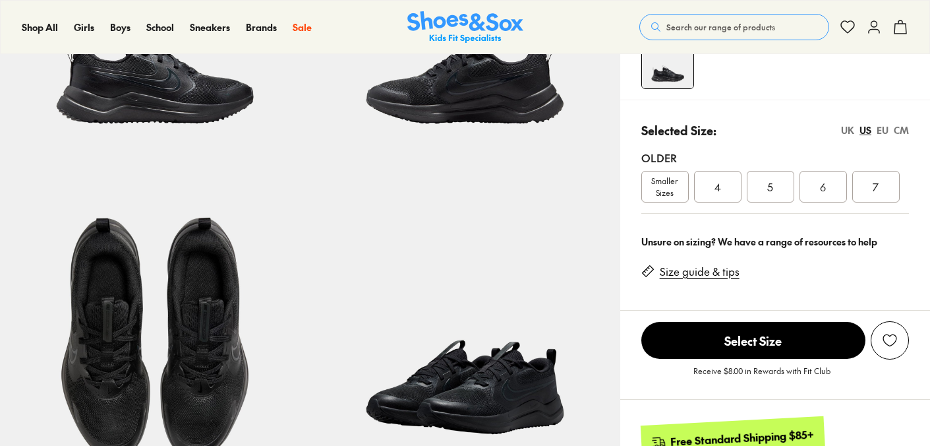 Image resolution: width=930 pixels, height=446 pixels. I want to click on a: Brands, so click(261, 27).